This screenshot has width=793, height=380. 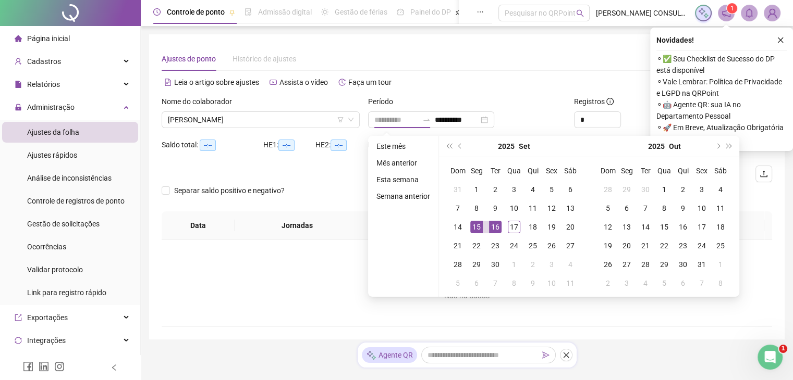 What do you see at coordinates (551, 265) in the screenshot?
I see `td: 2025-10-03` at bounding box center [551, 265].